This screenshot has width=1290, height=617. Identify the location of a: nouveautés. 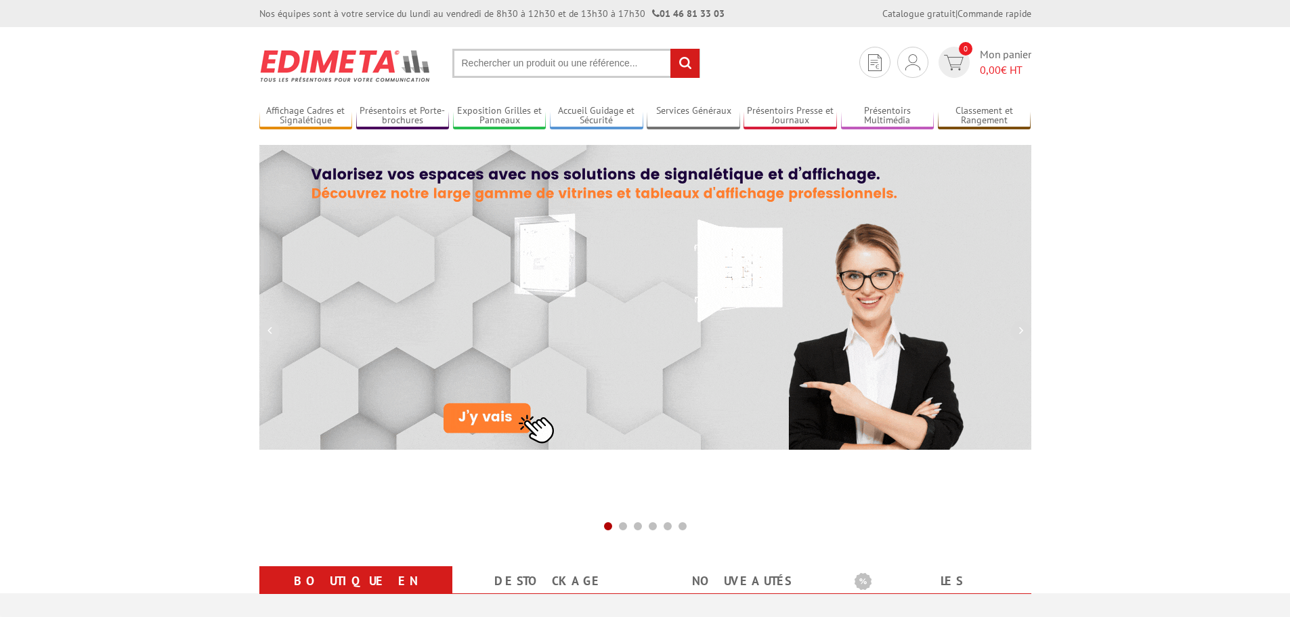
(742, 581).